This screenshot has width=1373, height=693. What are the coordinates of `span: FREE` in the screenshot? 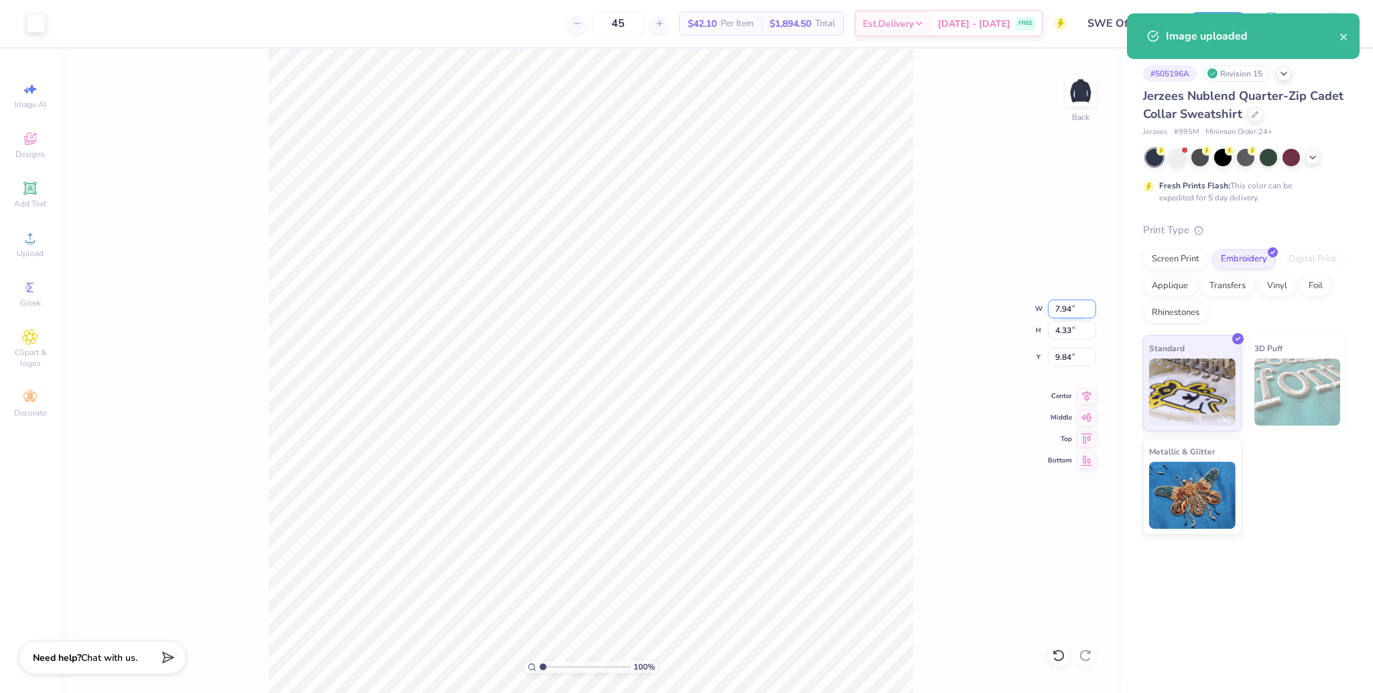 It's located at (1025, 23).